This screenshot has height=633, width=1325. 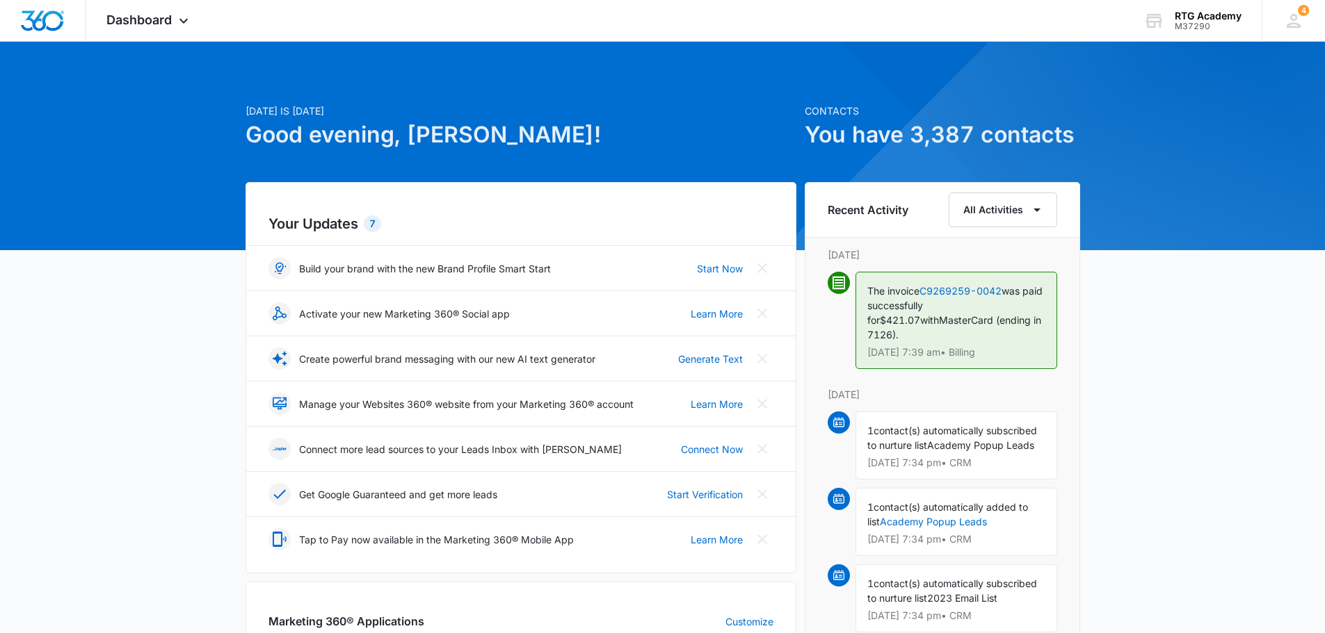 What do you see at coordinates (893, 291) in the screenshot?
I see `span: The invoice` at bounding box center [893, 291].